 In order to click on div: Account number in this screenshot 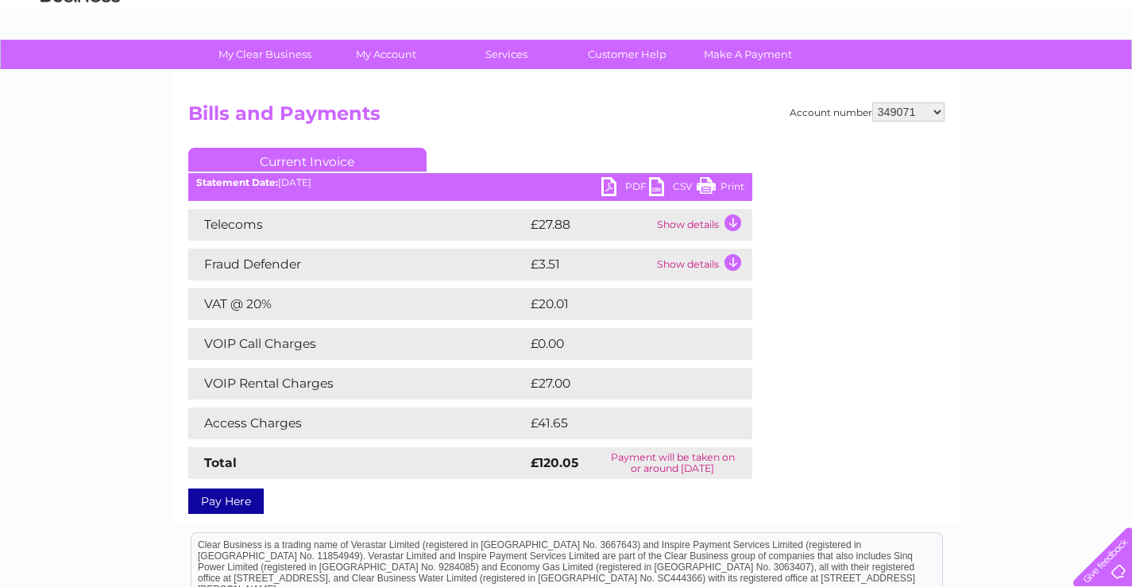, I will do `click(867, 112)`.